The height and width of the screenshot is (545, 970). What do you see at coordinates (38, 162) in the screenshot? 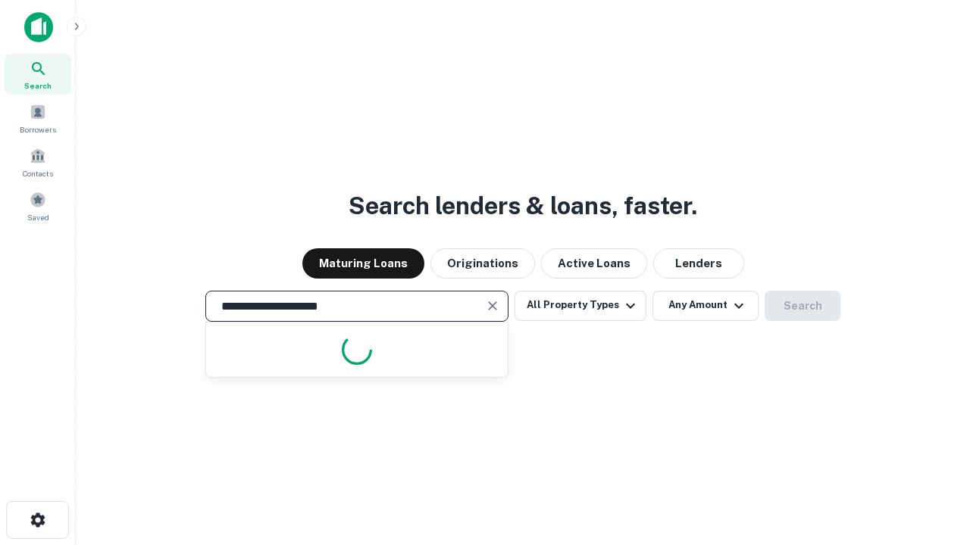
I see `div: Contacts` at bounding box center [38, 162].